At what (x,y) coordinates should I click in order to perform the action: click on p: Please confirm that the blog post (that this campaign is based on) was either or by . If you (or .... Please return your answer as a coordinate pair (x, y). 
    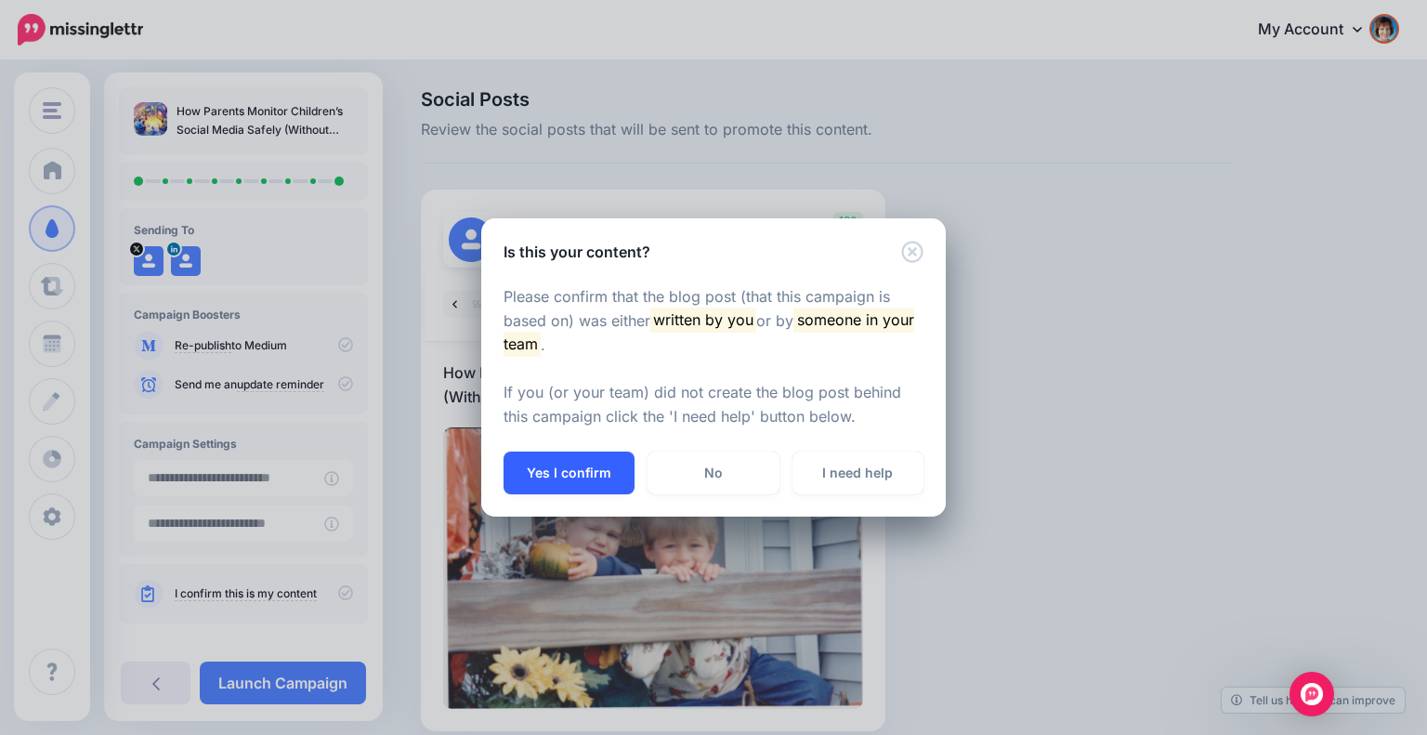
    Looking at the image, I should click on (714, 358).